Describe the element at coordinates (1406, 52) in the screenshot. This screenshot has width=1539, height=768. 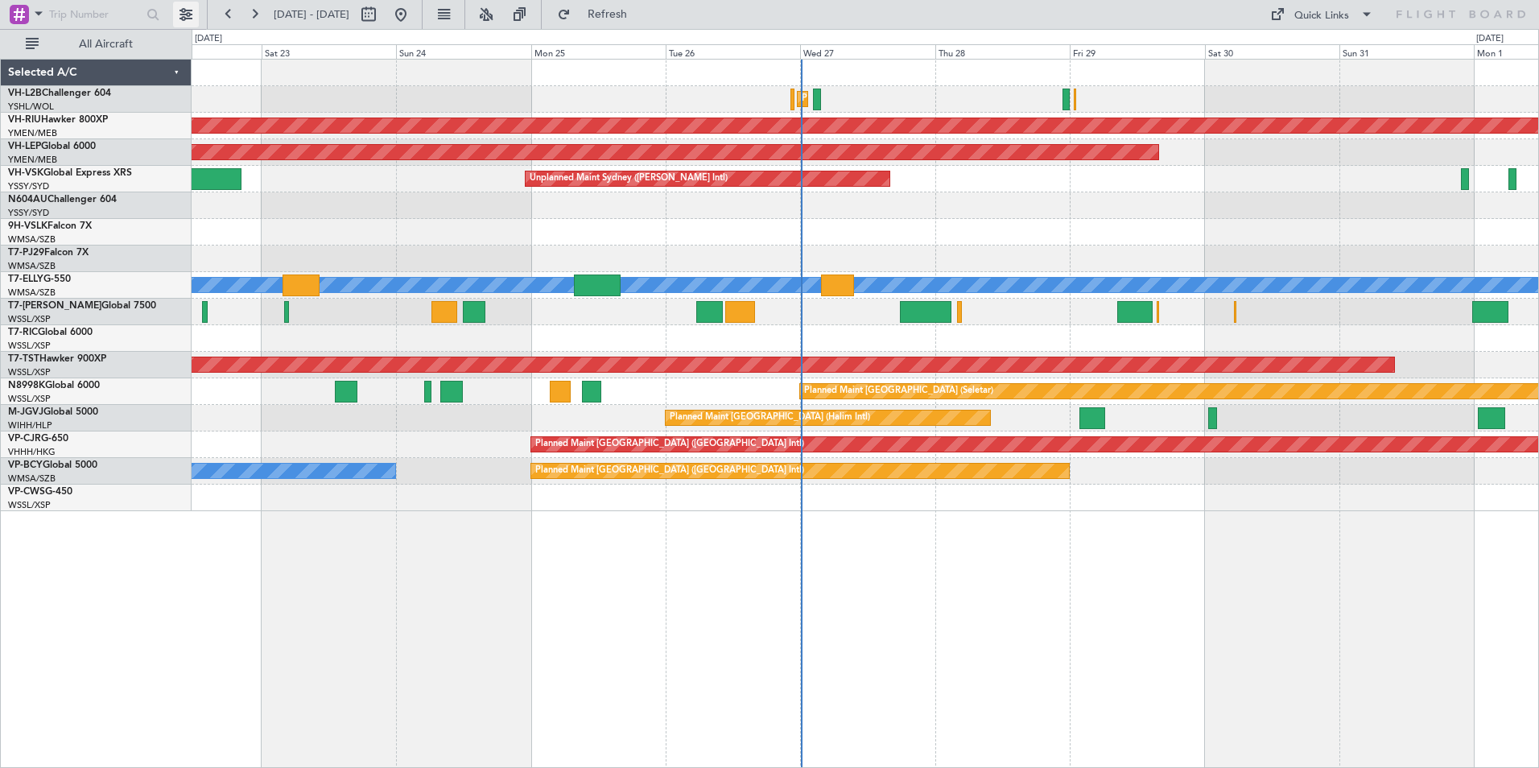
I see `div: Sun 31` at that location.